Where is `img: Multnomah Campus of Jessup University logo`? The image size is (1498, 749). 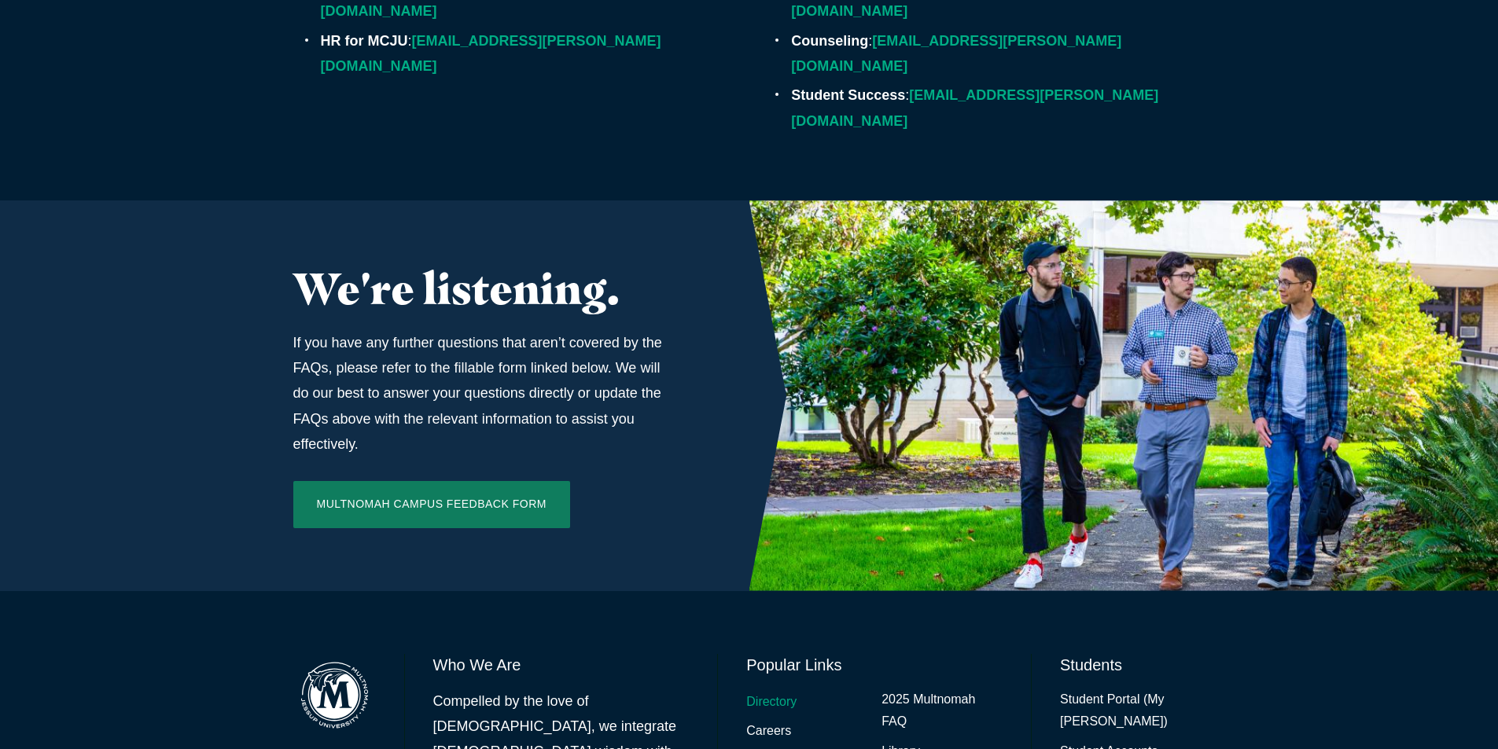
img: Multnomah Campus of Jessup University logo is located at coordinates (334, 695).